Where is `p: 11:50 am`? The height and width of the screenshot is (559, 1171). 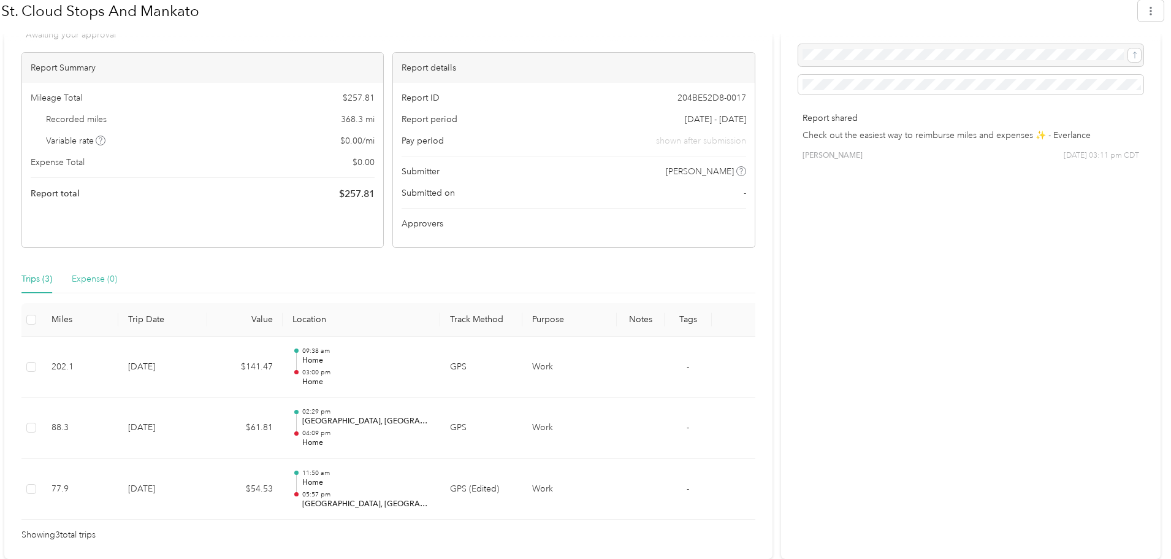
p: 11:50 am is located at coordinates (366, 473).